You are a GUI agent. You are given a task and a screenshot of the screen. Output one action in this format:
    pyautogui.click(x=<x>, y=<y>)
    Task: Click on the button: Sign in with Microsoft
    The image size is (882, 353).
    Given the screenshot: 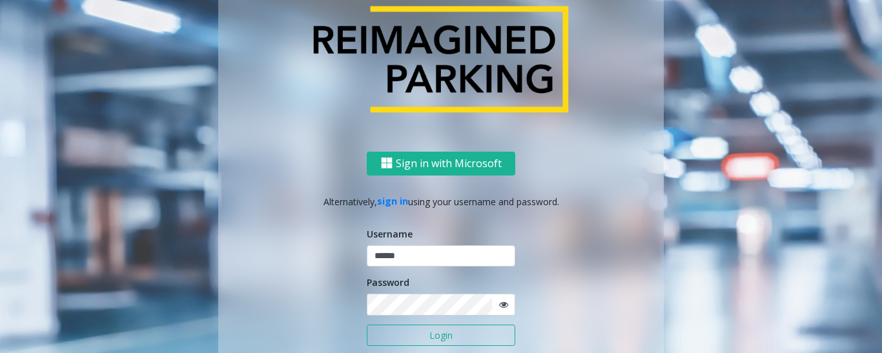 What is the action you would take?
    pyautogui.click(x=441, y=163)
    